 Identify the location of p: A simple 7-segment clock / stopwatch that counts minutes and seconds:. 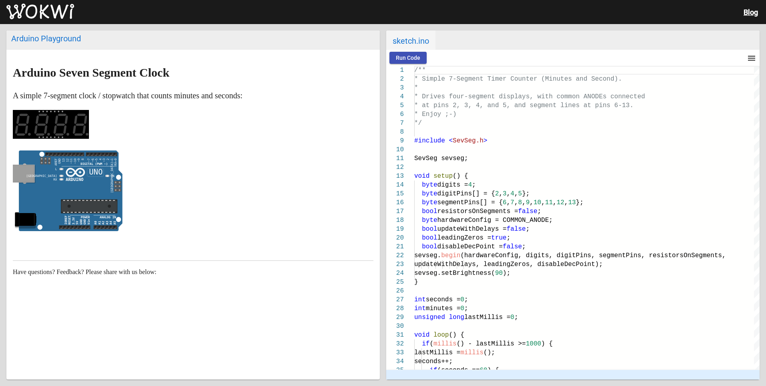
(193, 95).